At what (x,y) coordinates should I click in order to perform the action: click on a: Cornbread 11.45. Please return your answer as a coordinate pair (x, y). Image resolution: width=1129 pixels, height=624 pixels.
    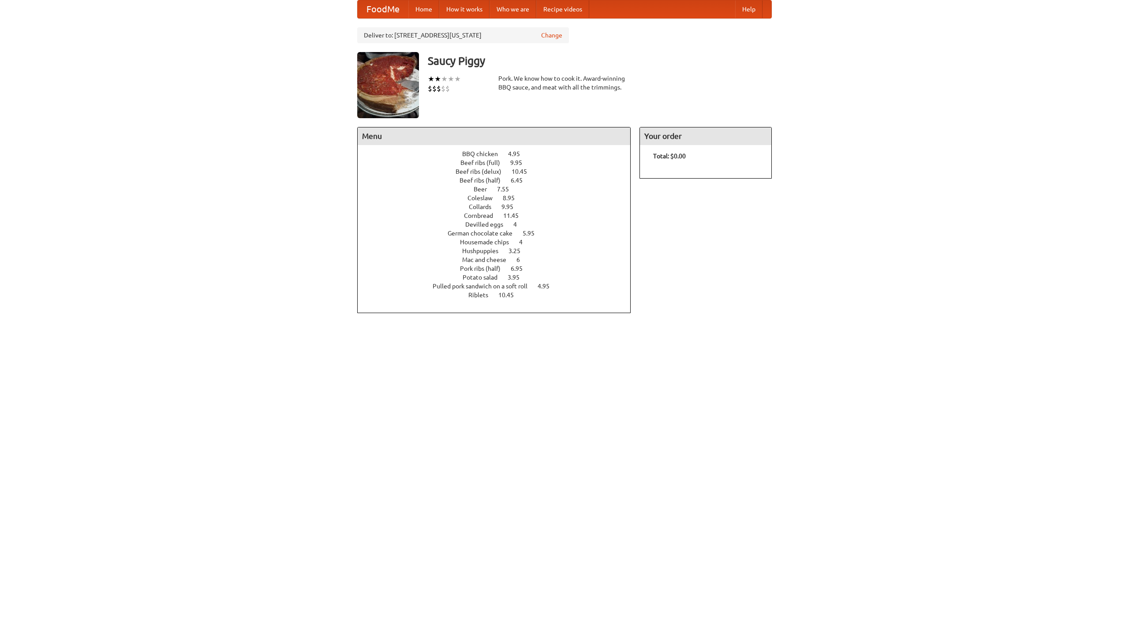
    Looking at the image, I should click on (499, 216).